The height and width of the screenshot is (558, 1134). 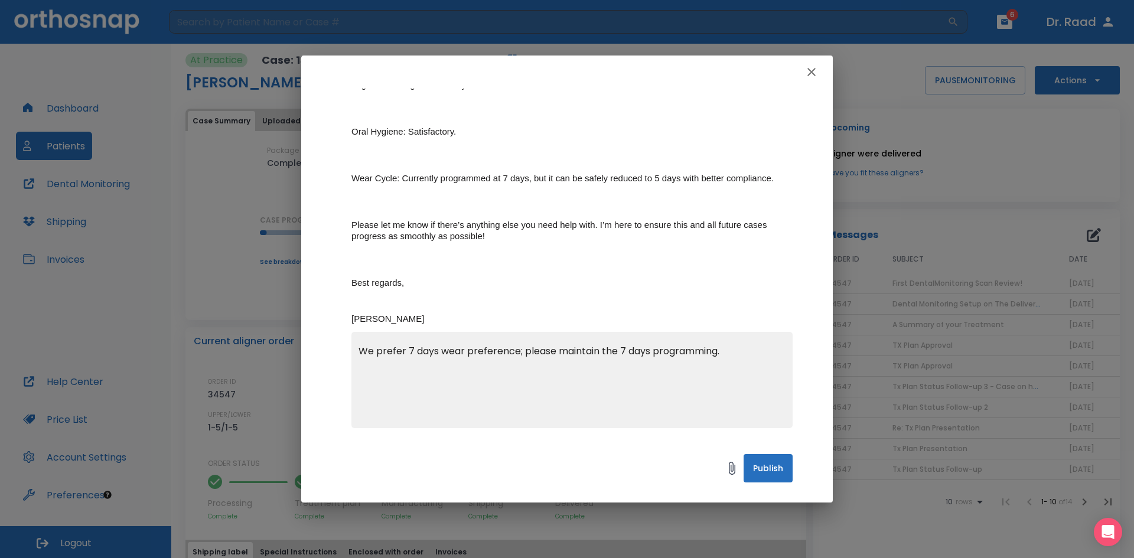 What do you see at coordinates (1108, 532) in the screenshot?
I see `div: Open Intercom Messenger` at bounding box center [1108, 532].